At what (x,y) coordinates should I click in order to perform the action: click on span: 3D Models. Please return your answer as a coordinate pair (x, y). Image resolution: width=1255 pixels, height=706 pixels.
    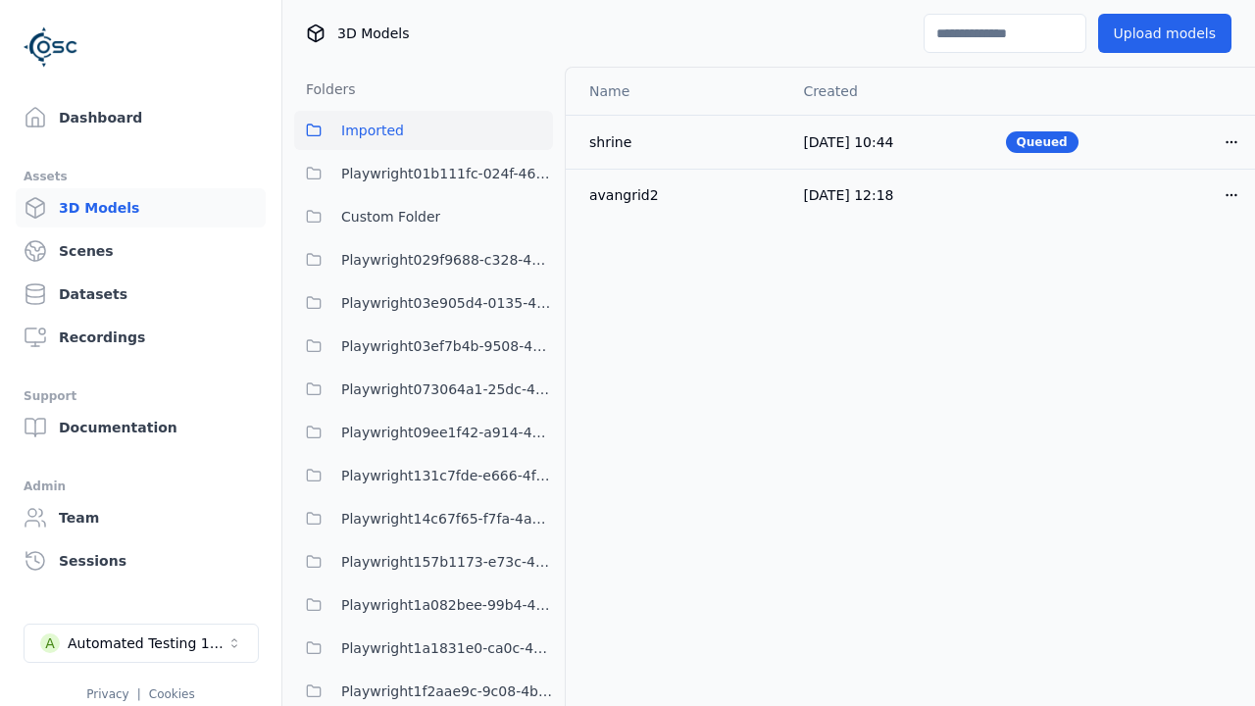
    Looking at the image, I should click on (372, 33).